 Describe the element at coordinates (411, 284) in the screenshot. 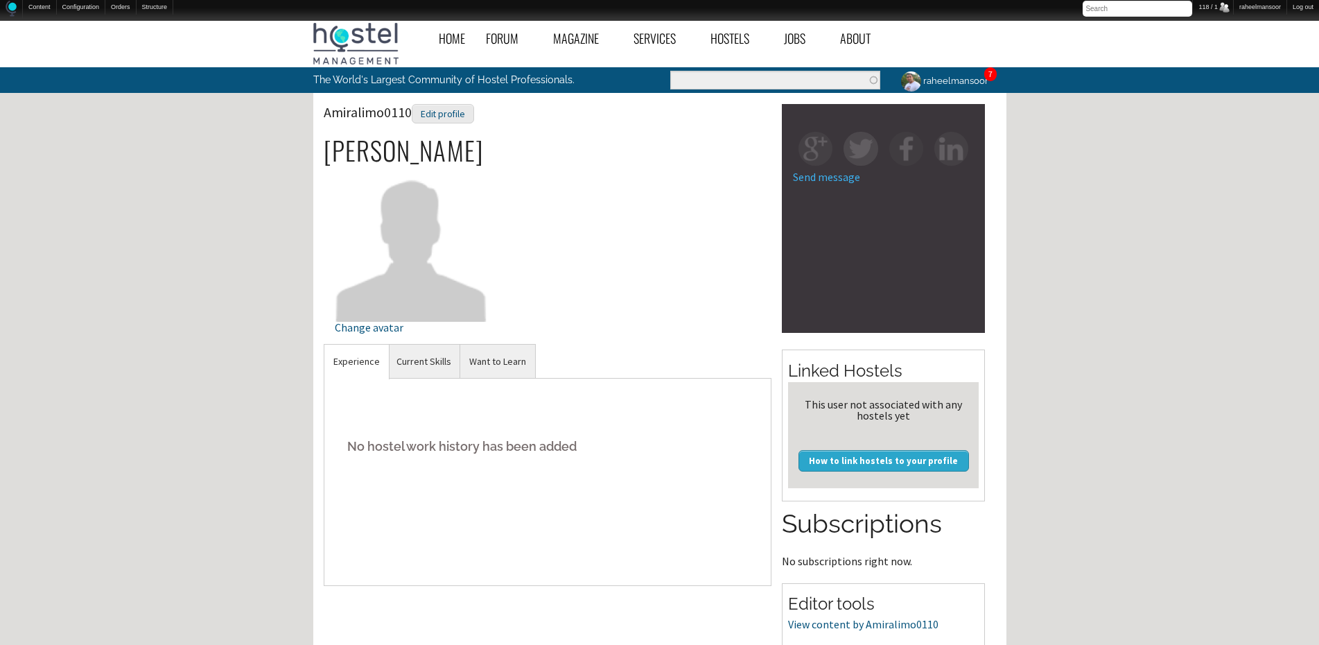

I see `a: Change avatar` at that location.